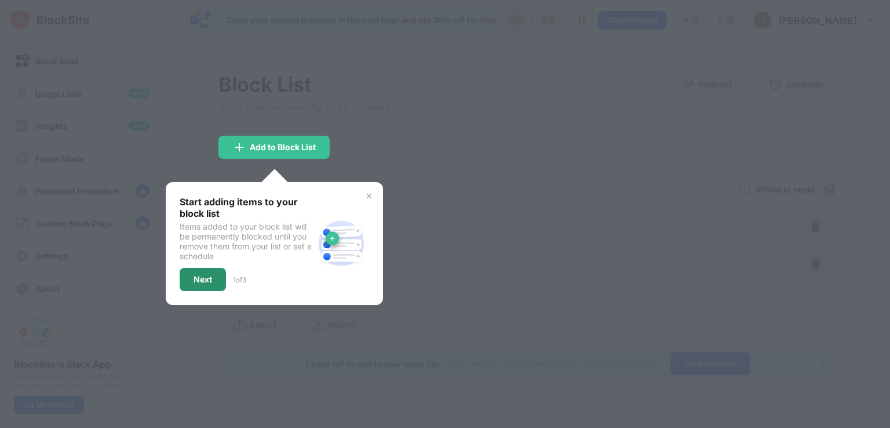 Image resolution: width=890 pixels, height=428 pixels. I want to click on div: 1 of 3, so click(239, 279).